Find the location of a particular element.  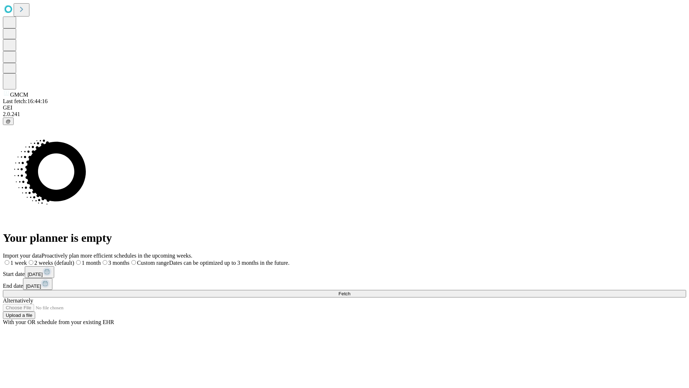

span: Alternatively is located at coordinates (18, 300).